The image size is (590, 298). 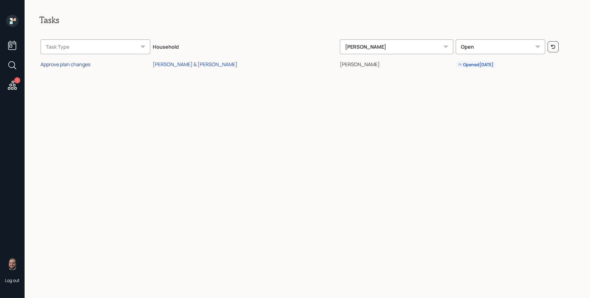 What do you see at coordinates (95, 47) in the screenshot?
I see `div: Task Type` at bounding box center [95, 47].